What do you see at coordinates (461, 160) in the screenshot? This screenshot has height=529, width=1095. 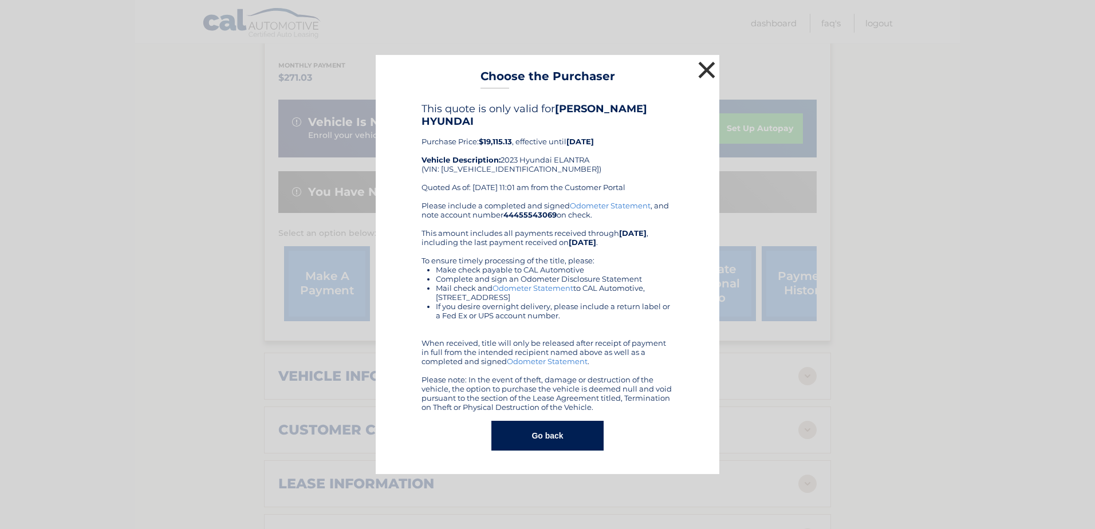 I see `strong: Vehicle Description:` at bounding box center [461, 160].